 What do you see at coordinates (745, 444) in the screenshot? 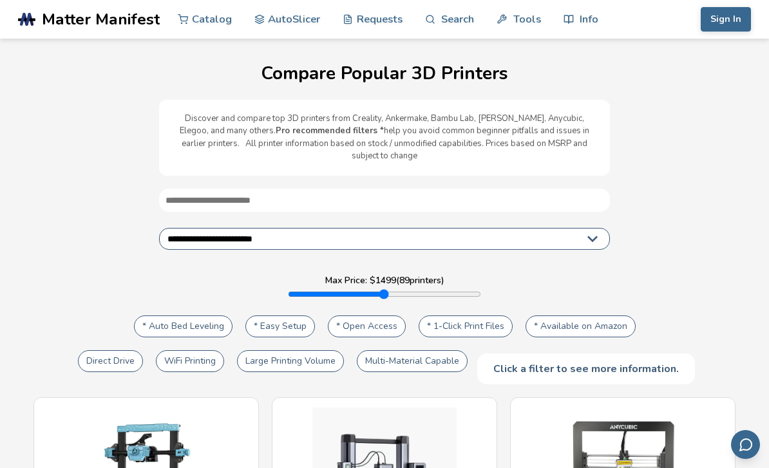
I see `button: Send feedback via email` at bounding box center [745, 444].